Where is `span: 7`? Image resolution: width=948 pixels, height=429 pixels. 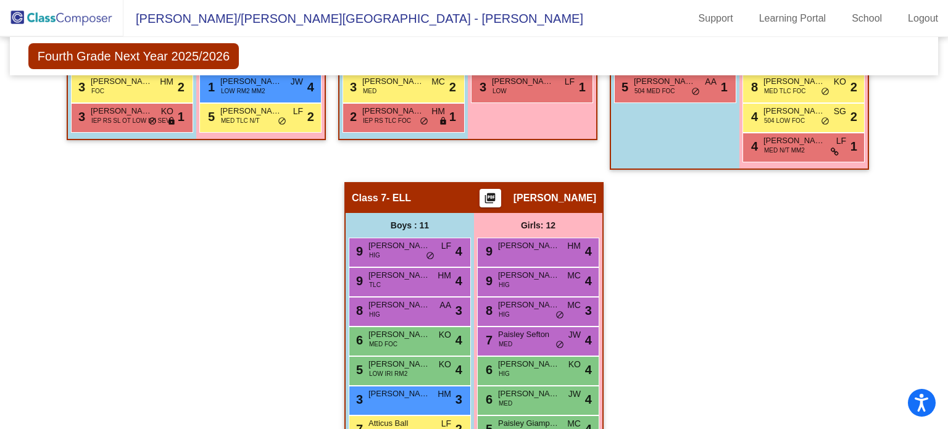
span: 7 is located at coordinates (488, 340).